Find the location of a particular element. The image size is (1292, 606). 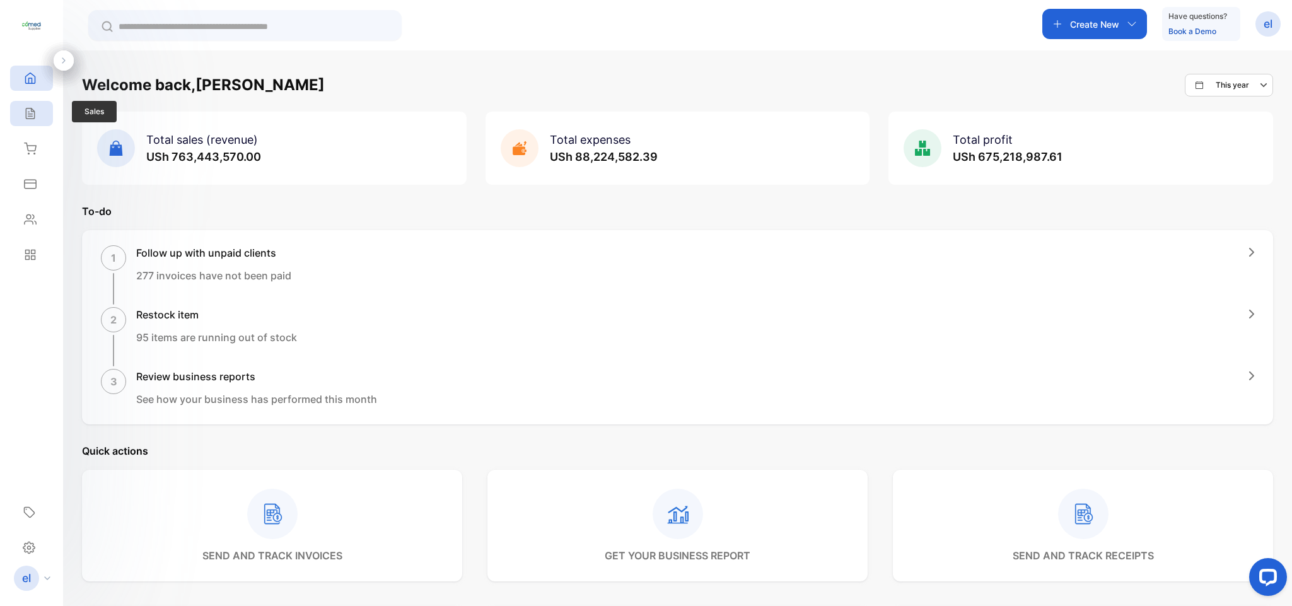

p: This year is located at coordinates (1232, 85).